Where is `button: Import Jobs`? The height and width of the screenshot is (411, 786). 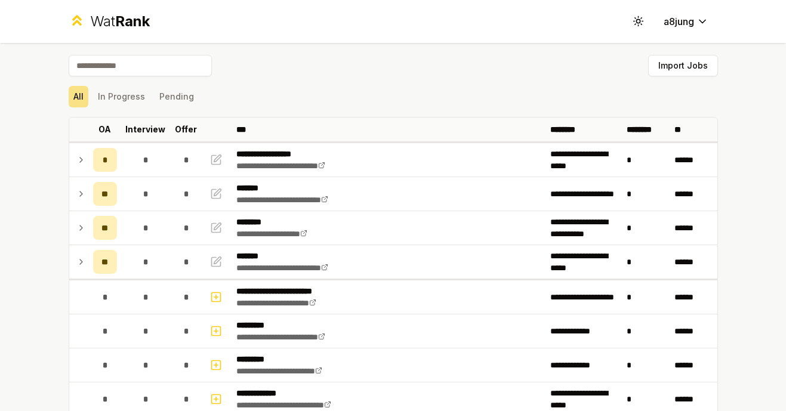 button: Import Jobs is located at coordinates (683, 66).